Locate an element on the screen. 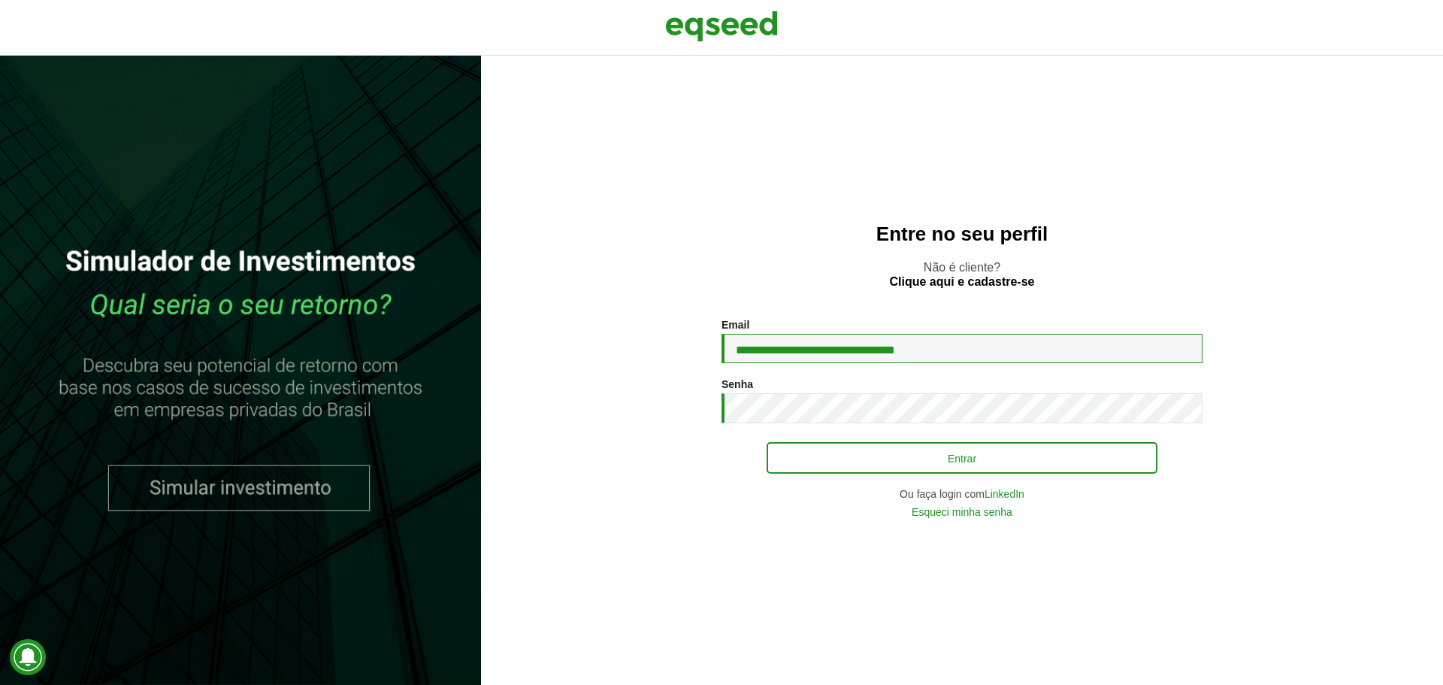 Image resolution: width=1443 pixels, height=685 pixels. a: Esqueci minha senha is located at coordinates (962, 512).